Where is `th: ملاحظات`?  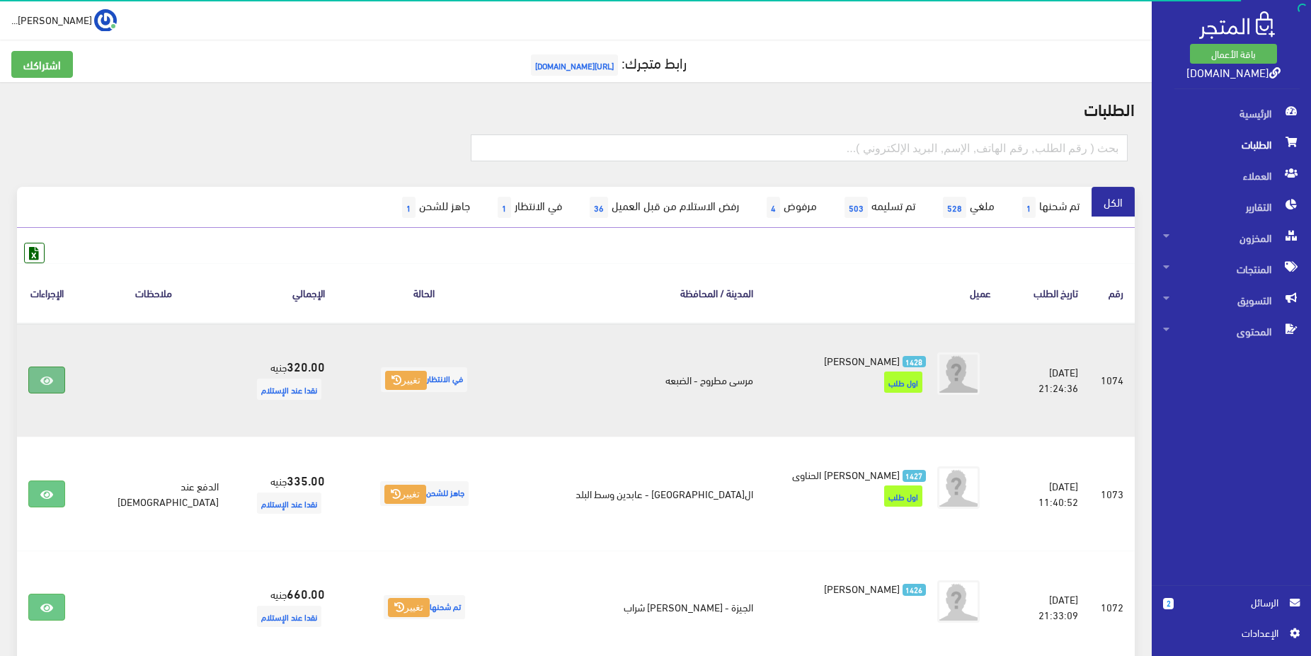
th: ملاحظات is located at coordinates (153, 292).